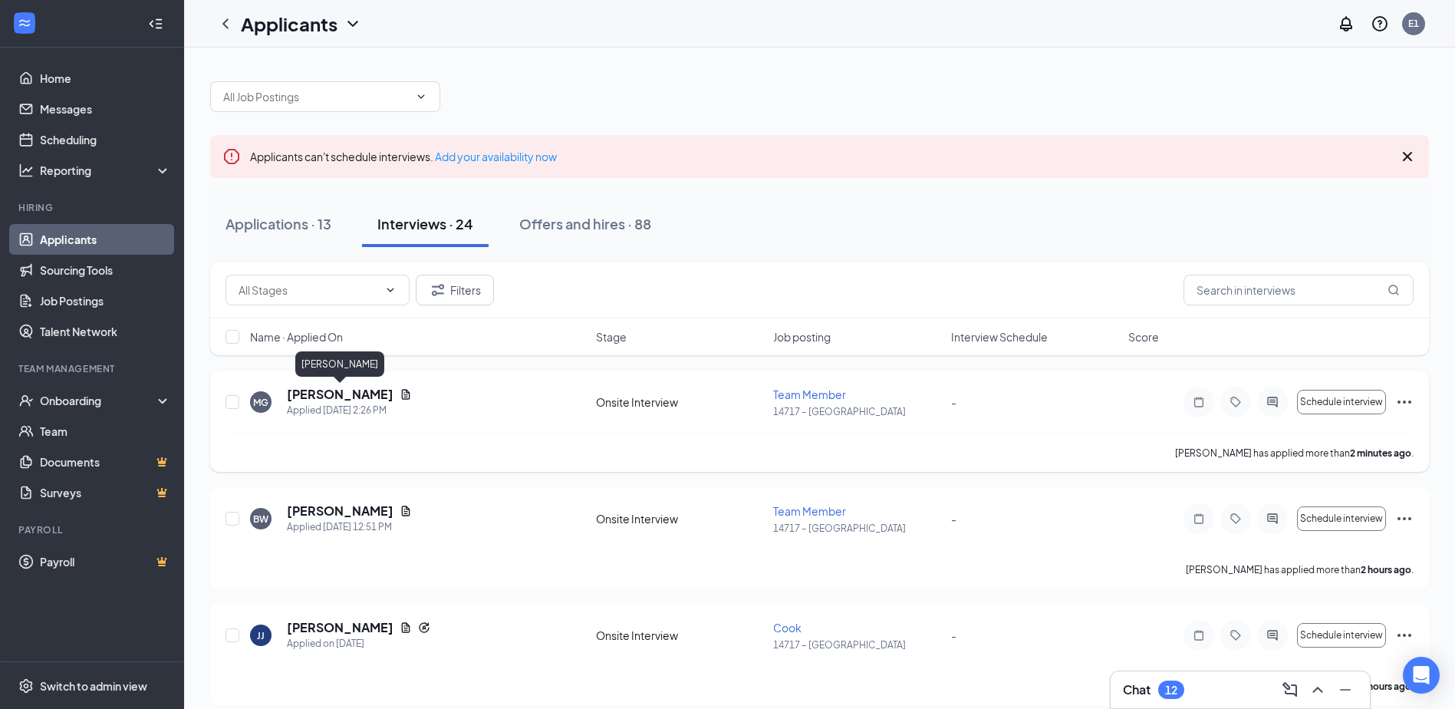  I want to click on svg: Notifications, so click(1347, 24).